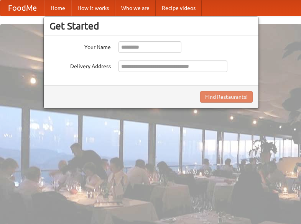 The image size is (301, 224). I want to click on label: Delivery Address, so click(80, 65).